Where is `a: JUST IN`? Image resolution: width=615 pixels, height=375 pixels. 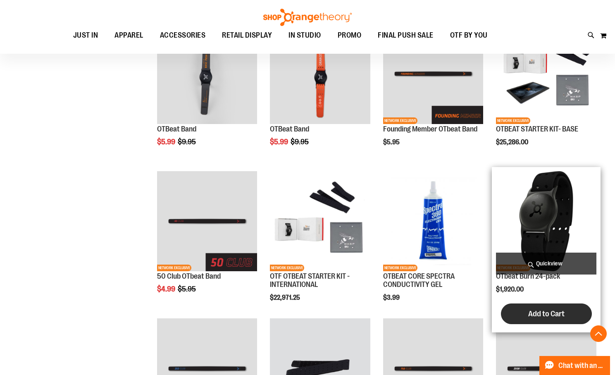 a: JUST IN is located at coordinates (86, 36).